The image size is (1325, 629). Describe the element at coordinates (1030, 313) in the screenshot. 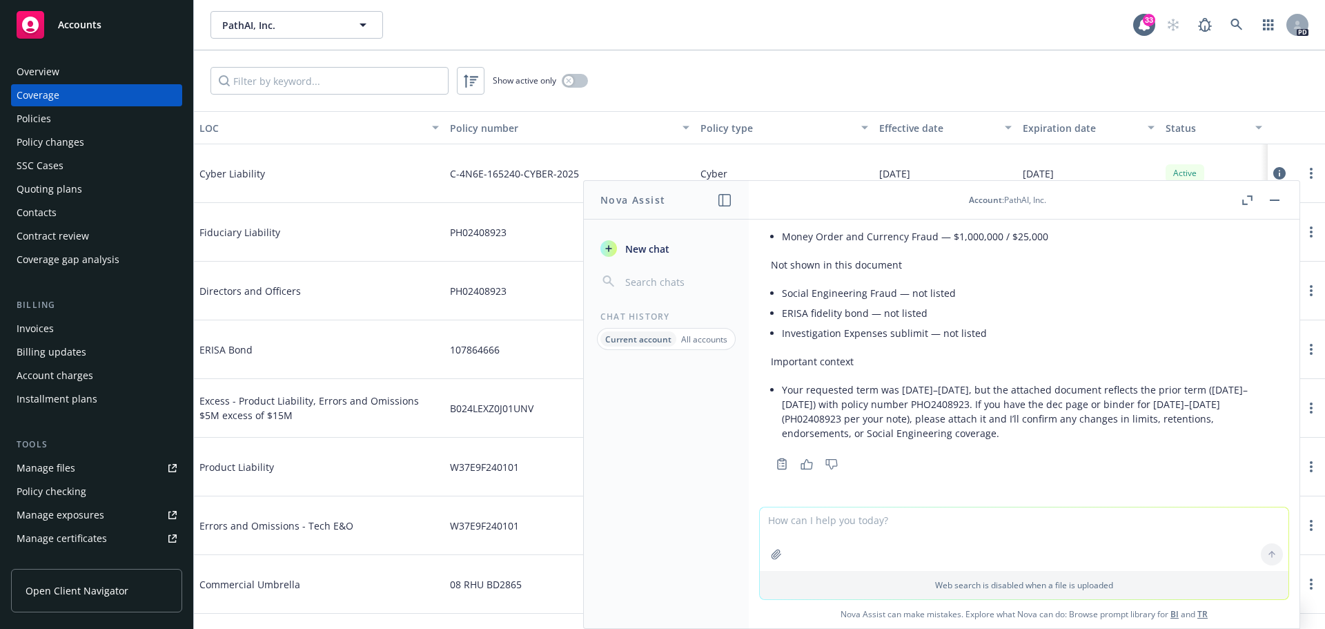

I see `li: ERISA fidelity bond — not listed` at that location.